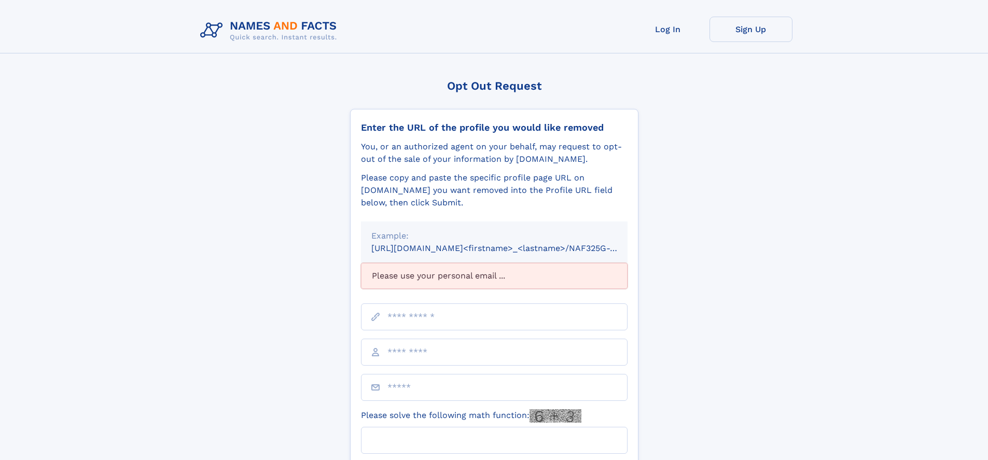 This screenshot has height=460, width=988. Describe the element at coordinates (494, 276) in the screenshot. I see `div: Please use your personal email ...` at that location.